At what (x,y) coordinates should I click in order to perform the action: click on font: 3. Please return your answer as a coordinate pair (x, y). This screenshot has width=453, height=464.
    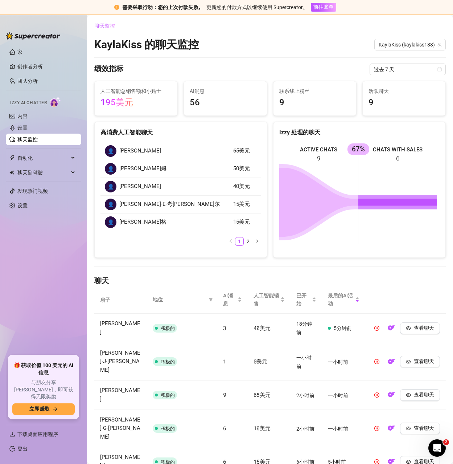
    Looking at the image, I should click on (225, 328).